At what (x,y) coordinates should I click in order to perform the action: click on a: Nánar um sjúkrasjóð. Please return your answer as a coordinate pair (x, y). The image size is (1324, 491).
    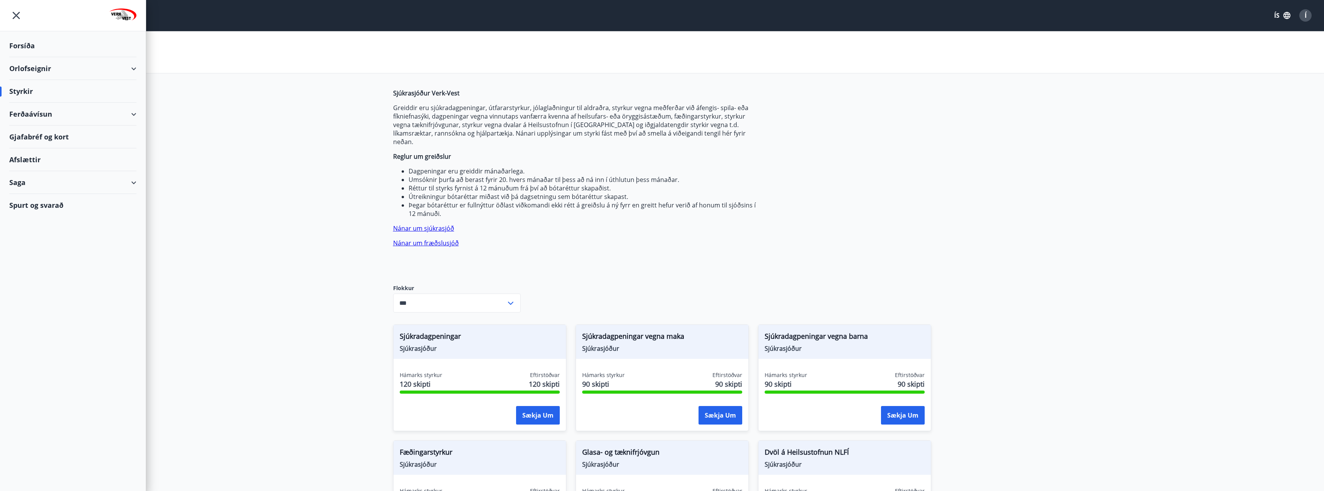
    Looking at the image, I should click on (424, 229).